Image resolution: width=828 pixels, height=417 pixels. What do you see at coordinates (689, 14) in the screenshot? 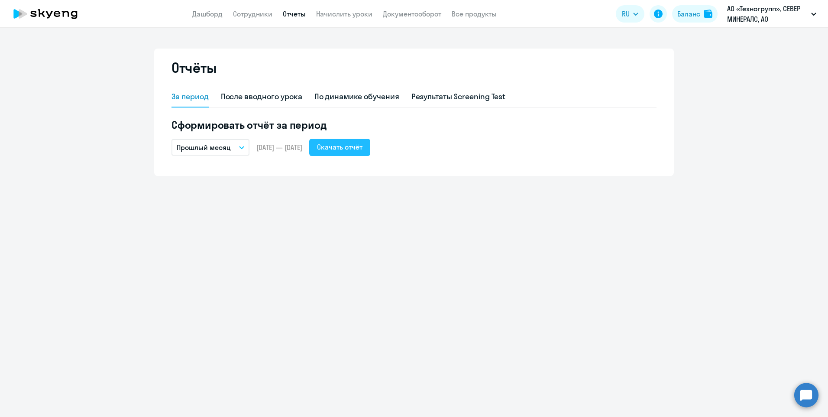
I see `div: Баланс` at bounding box center [689, 14].